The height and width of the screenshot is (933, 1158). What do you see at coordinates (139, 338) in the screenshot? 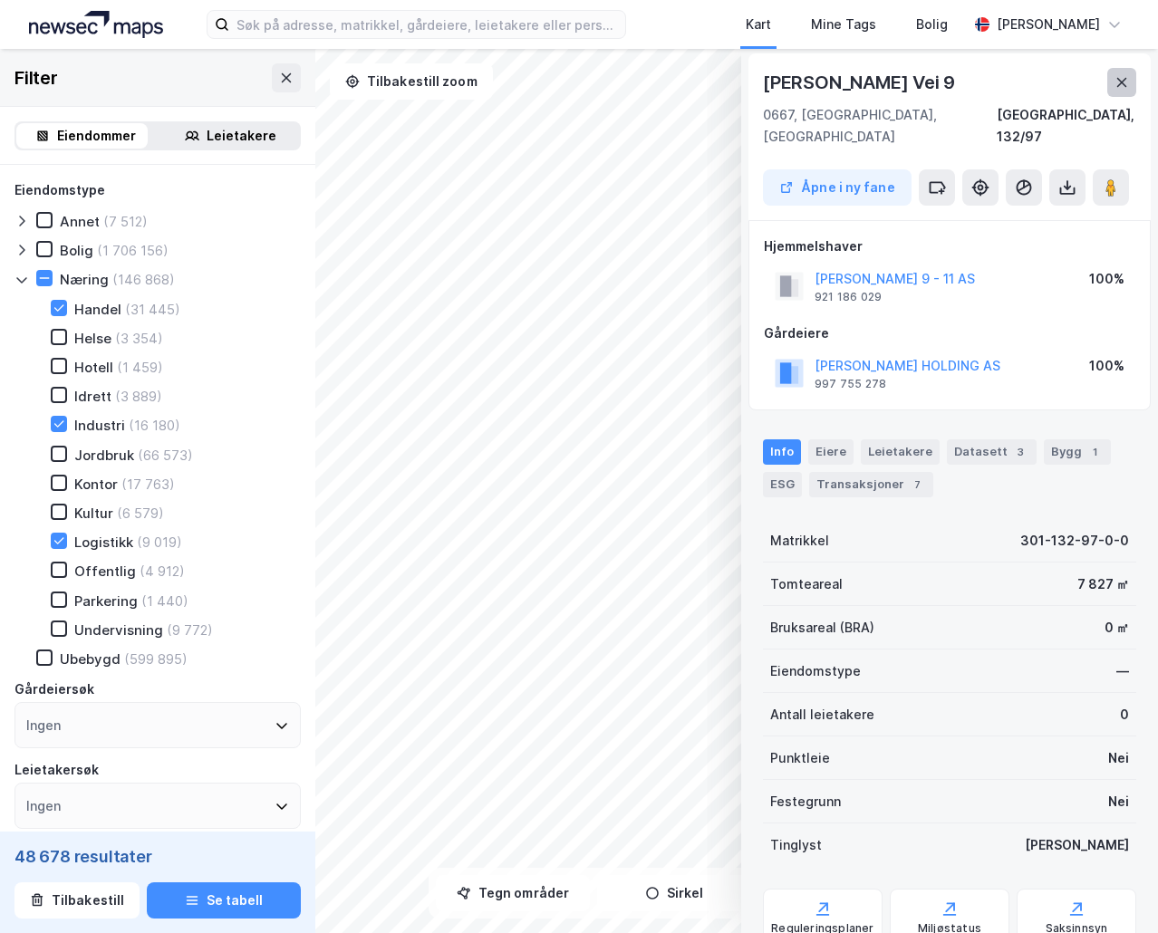
I see `div: (3 354)` at bounding box center [139, 338].